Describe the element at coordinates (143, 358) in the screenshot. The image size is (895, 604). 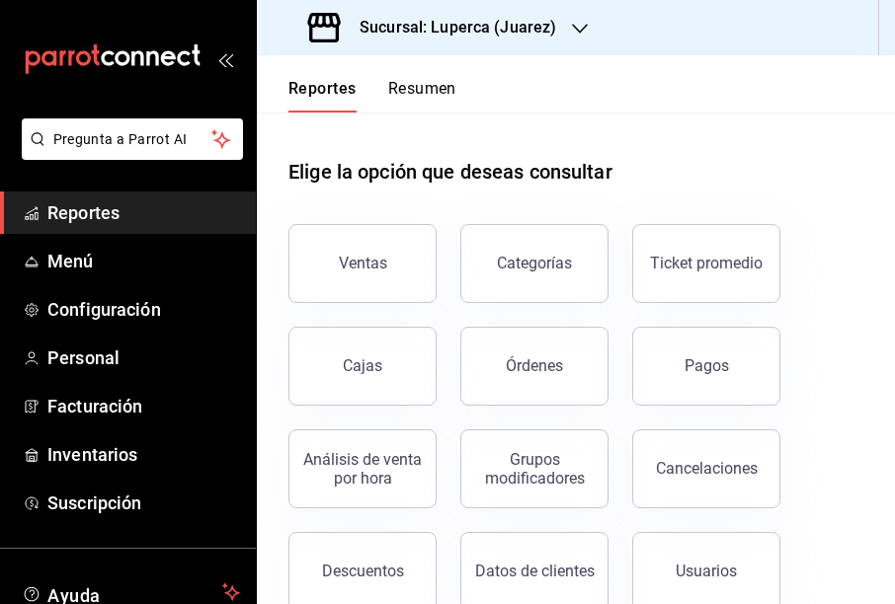
I see `span: Personal` at that location.